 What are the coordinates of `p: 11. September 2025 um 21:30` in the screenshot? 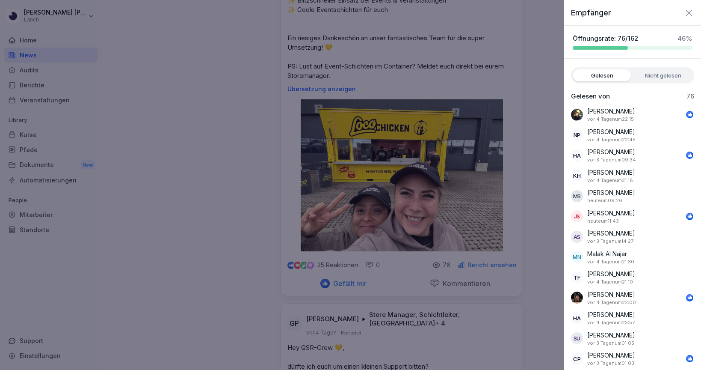 It's located at (611, 261).